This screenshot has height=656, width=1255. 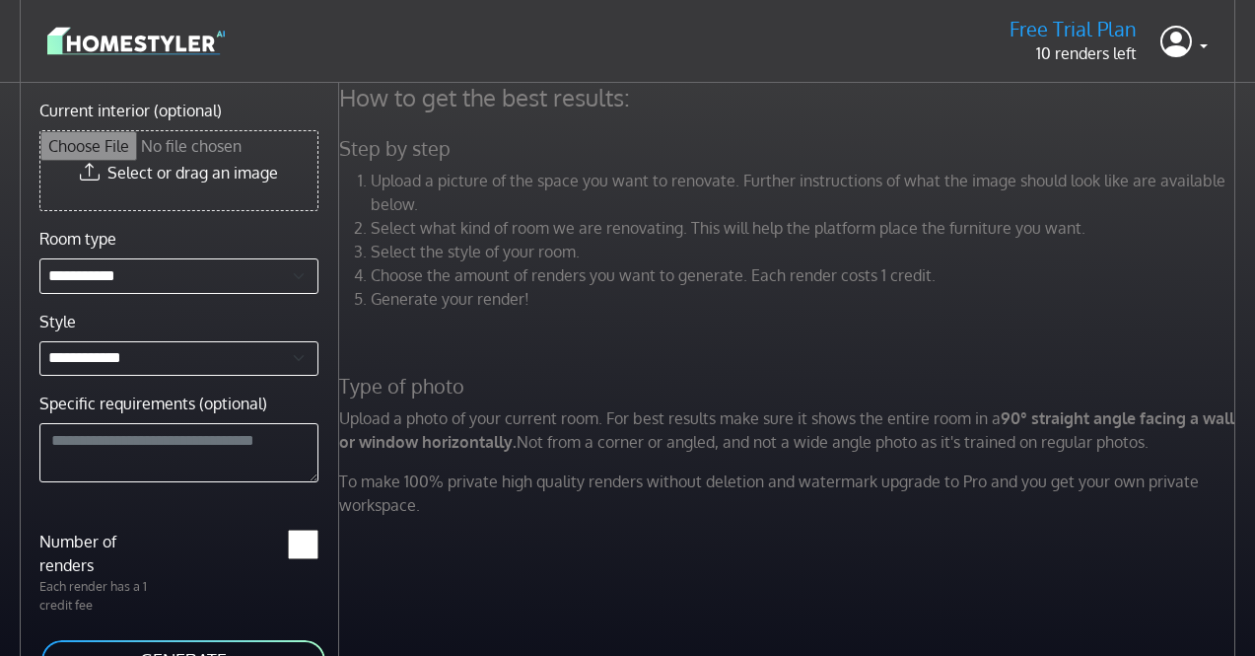 What do you see at coordinates (136, 40) in the screenshot?
I see `img: logo-3de290ba35641baa71223ecac5eacb59cb85b4c7fdf211dc9aaecaaee71ea2f8.svg` at bounding box center [136, 40].